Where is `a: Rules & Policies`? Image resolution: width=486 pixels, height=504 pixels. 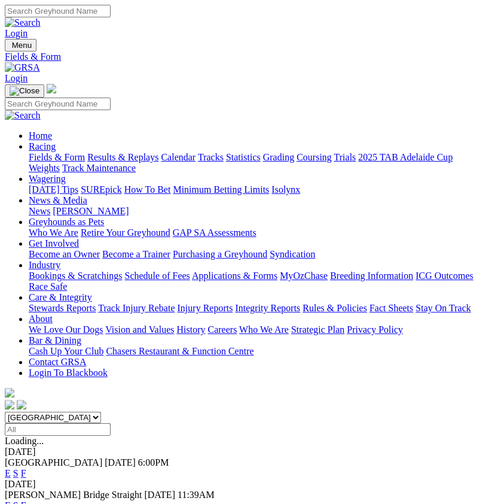 a: Rules & Policies is located at coordinates (335, 307).